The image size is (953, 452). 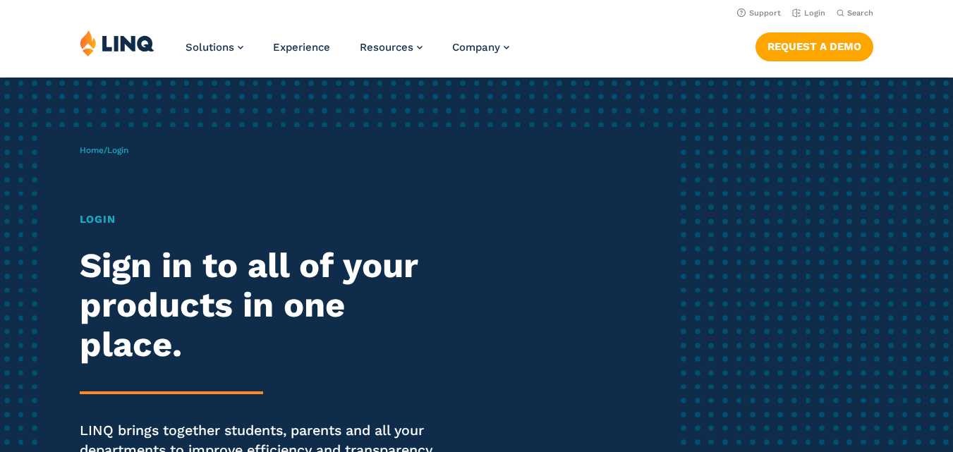 I want to click on h2: Sign in to all of your products in one place., so click(x=263, y=306).